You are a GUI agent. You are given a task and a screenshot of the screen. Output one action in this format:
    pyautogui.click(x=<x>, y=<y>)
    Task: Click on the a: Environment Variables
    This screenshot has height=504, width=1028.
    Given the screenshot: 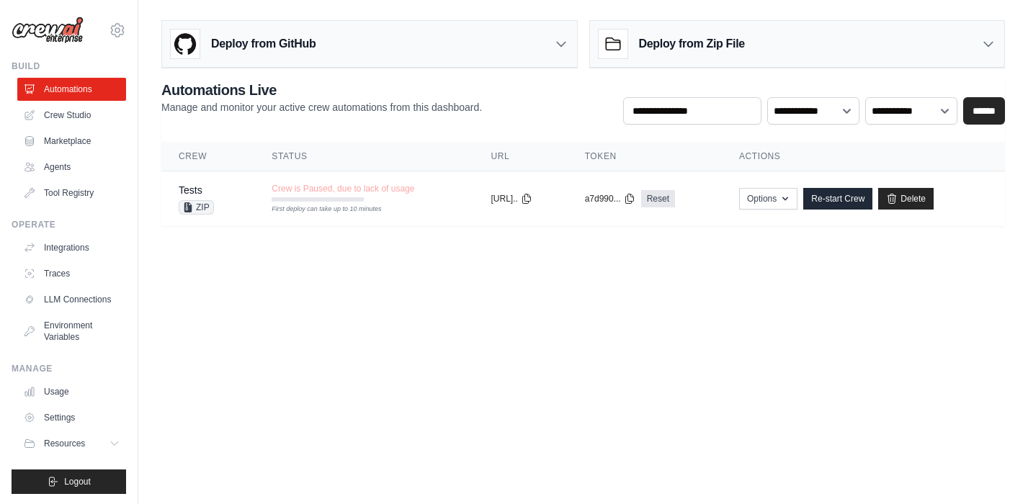 What is the action you would take?
    pyautogui.click(x=71, y=331)
    